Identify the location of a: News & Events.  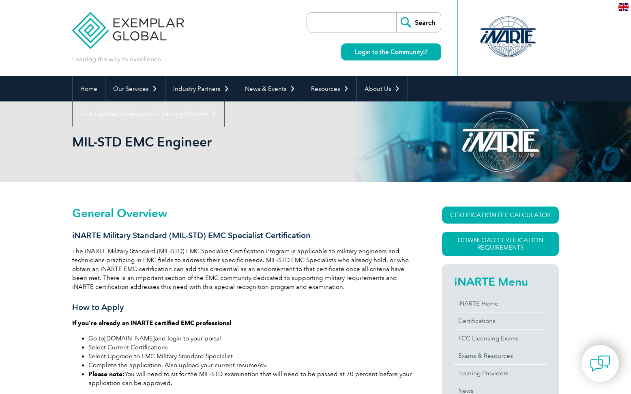
(270, 89).